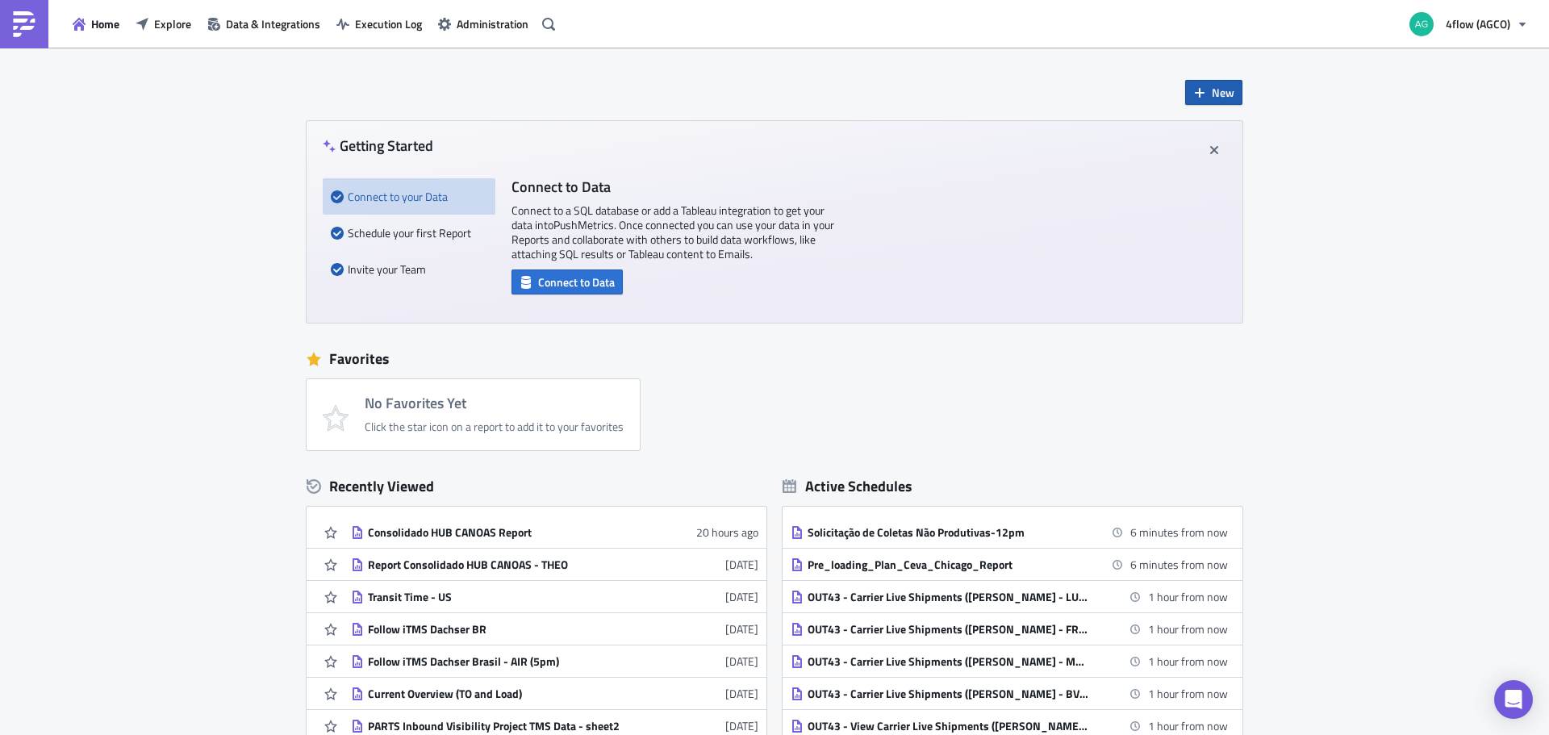 Image resolution: width=1549 pixels, height=735 pixels. Describe the element at coordinates (1213, 92) in the screenshot. I see `button: New` at that location.